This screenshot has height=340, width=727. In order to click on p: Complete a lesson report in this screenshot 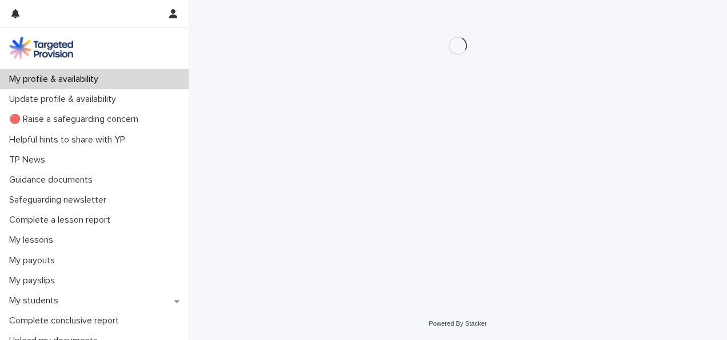, I will do `click(62, 220)`.